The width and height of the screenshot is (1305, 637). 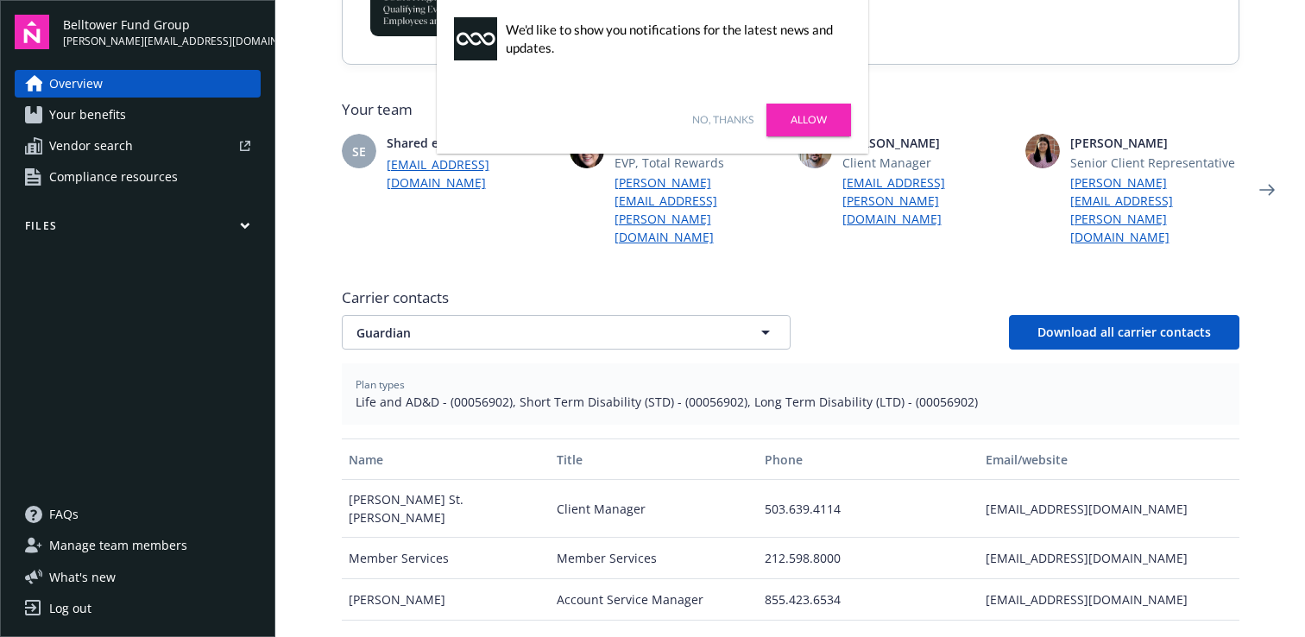 What do you see at coordinates (809, 120) in the screenshot?
I see `a: Allow` at bounding box center [809, 120].